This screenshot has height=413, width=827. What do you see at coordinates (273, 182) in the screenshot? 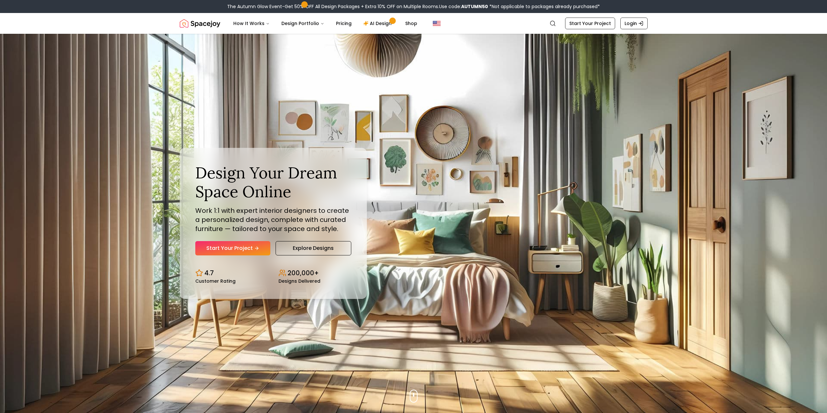
I see `h1: Design Your Dream Space Online` at bounding box center [273, 182].